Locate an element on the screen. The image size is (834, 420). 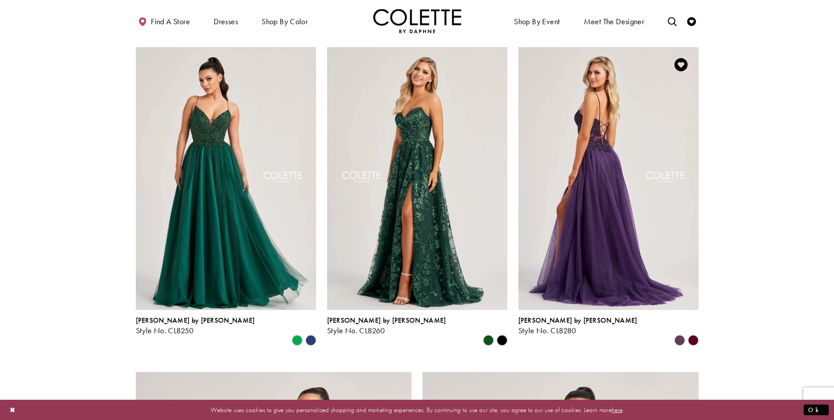
div: Colette by Daphne Style No. CL8260 is located at coordinates (387, 325).